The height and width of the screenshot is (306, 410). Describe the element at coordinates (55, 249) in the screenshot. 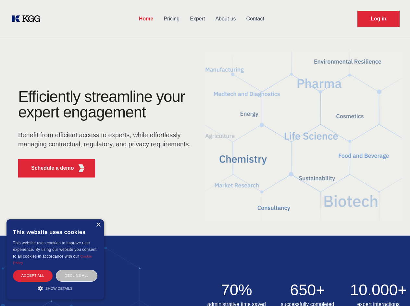

I see `span: This website uses cookies to improve user experience. By using our website you consent to all coo...` at that location.